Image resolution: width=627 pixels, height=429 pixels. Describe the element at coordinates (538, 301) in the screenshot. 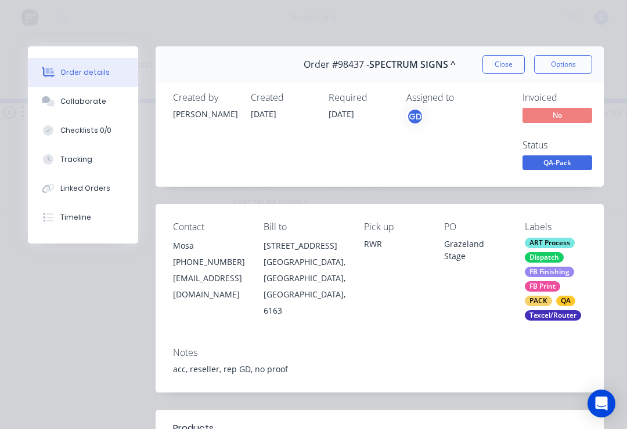

I see `div: PACK` at that location.